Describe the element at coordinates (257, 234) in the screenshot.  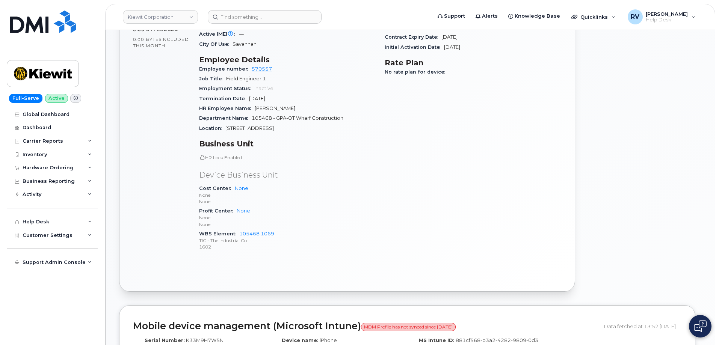
I see `a: 105468.1069` at that location.